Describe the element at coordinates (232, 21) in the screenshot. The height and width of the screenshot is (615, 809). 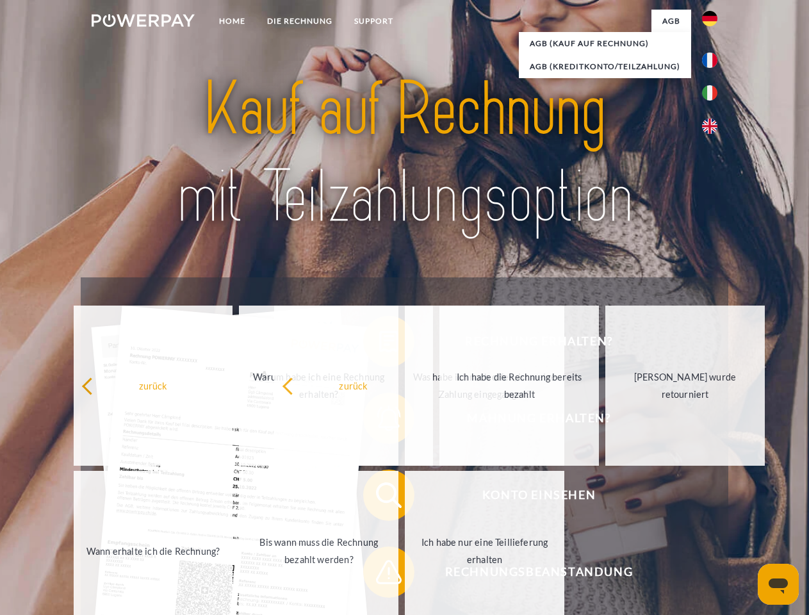
I see `a: Home` at that location.